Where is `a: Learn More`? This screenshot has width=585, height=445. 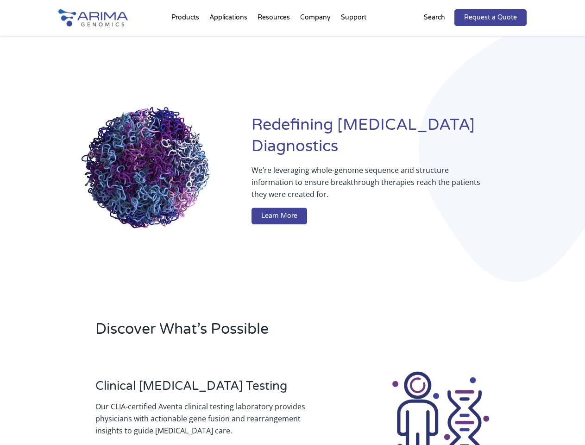
a: Learn More is located at coordinates (279, 216).